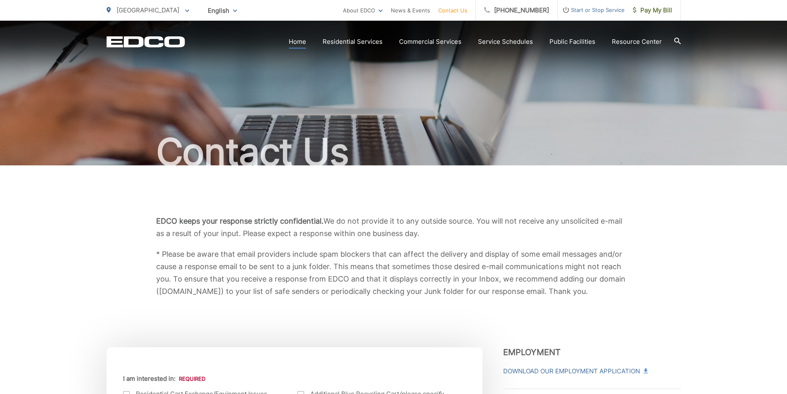 This screenshot has width=787, height=394. I want to click on a: About EDCO, so click(363, 10).